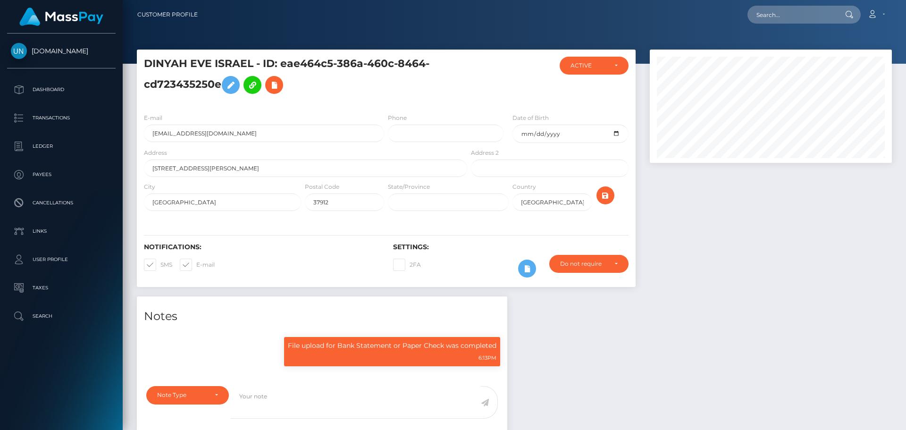 This screenshot has width=906, height=430. Describe the element at coordinates (61, 175) in the screenshot. I see `p: Payees` at that location.